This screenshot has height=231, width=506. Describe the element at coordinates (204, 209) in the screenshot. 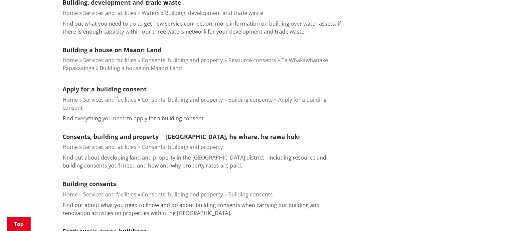

I see `p: Find out about what you need to know and do about building consents when carrying out building an...` at that location.